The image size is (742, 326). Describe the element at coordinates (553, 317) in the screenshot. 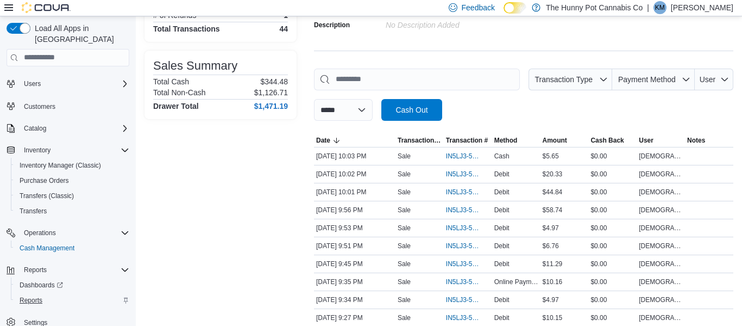

I see `span: $10.15` at that location.